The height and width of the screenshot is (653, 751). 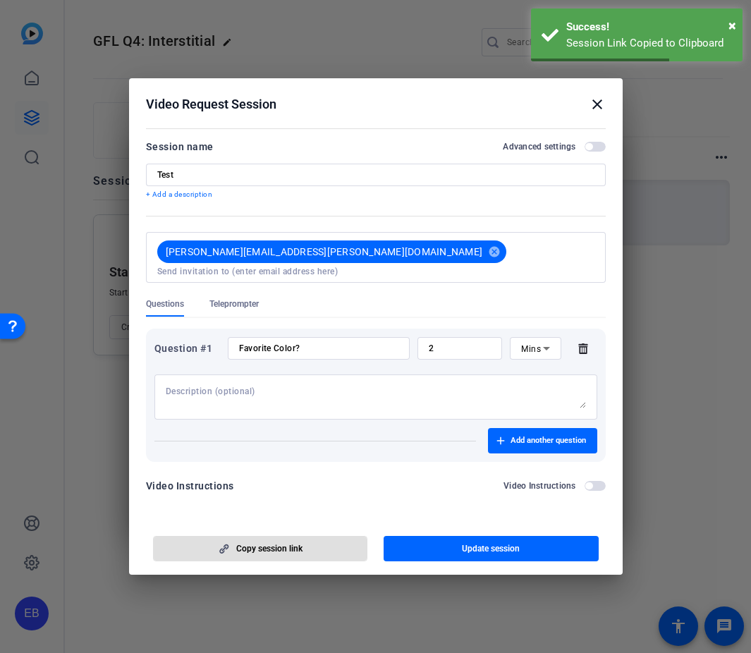 What do you see at coordinates (234, 304) in the screenshot?
I see `span: Teleprompter` at bounding box center [234, 304].